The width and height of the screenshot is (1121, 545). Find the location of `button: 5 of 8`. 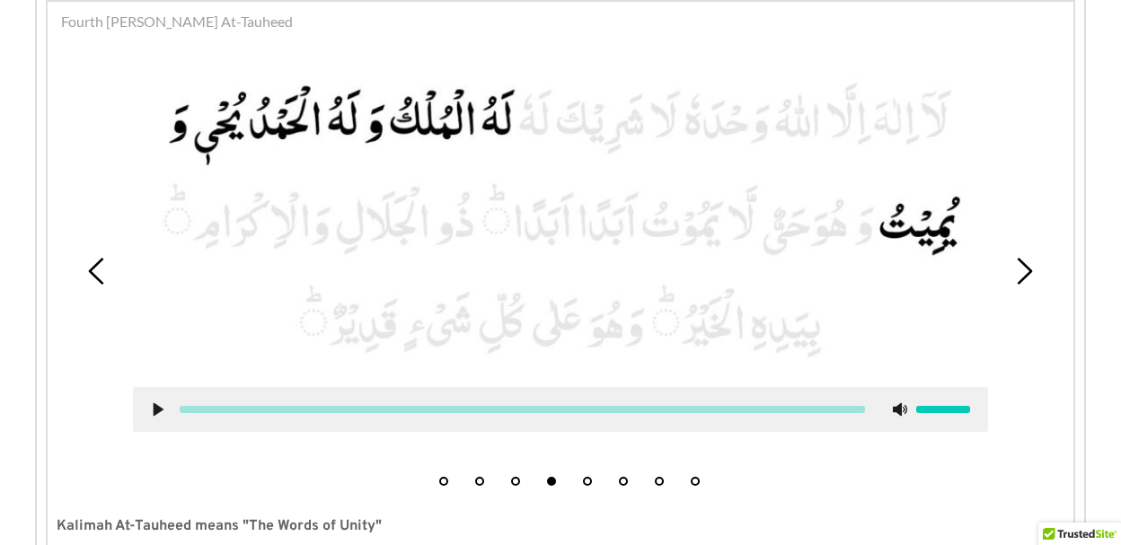

button: 5 of 8 is located at coordinates (587, 481).